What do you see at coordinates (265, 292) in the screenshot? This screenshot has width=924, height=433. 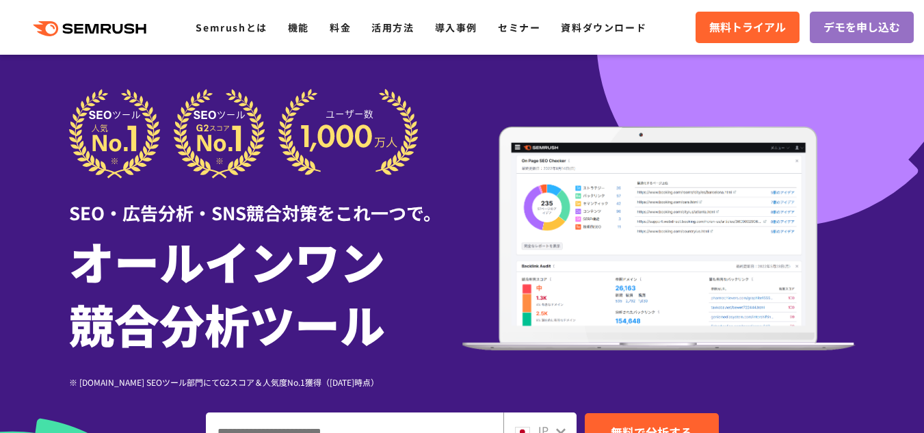 I see `h1: オールインワン 競合分析ツール` at bounding box center [265, 292].